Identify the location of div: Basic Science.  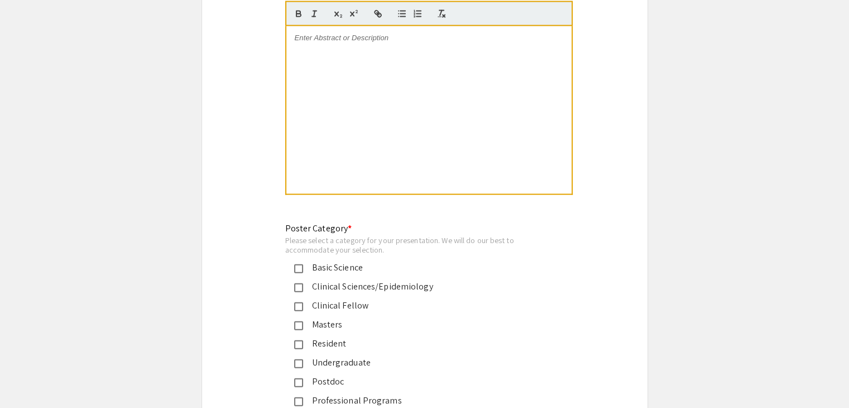
(421, 268).